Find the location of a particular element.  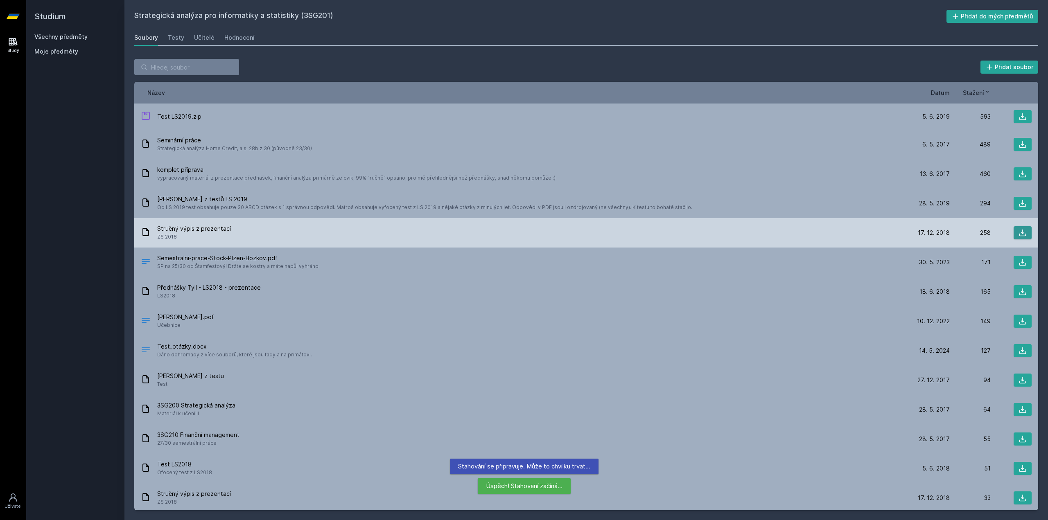

span: Test LS2018 is located at coordinates (185, 465).